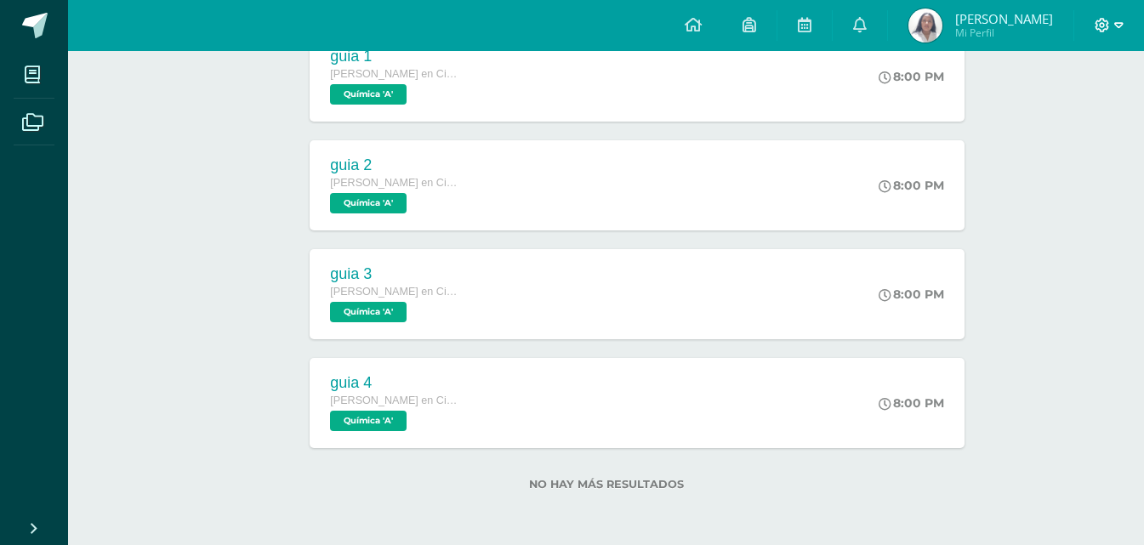 This screenshot has width=1144, height=545. What do you see at coordinates (926, 26) in the screenshot?
I see `img: 89f365f7071fd9283033a8f4ef563dea.png` at bounding box center [926, 26].